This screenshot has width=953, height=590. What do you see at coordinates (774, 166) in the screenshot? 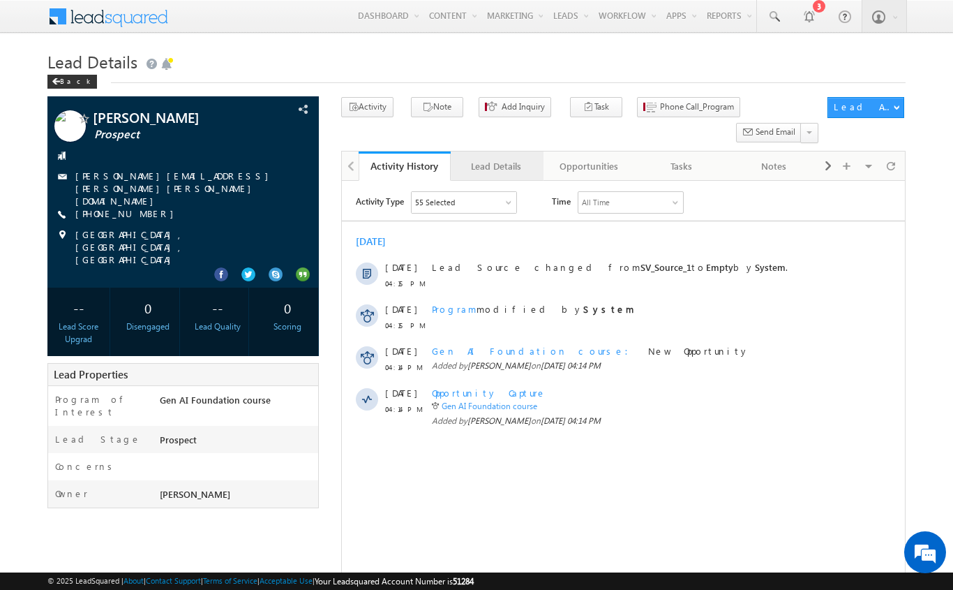
I see `a: Notes` at bounding box center [774, 166].